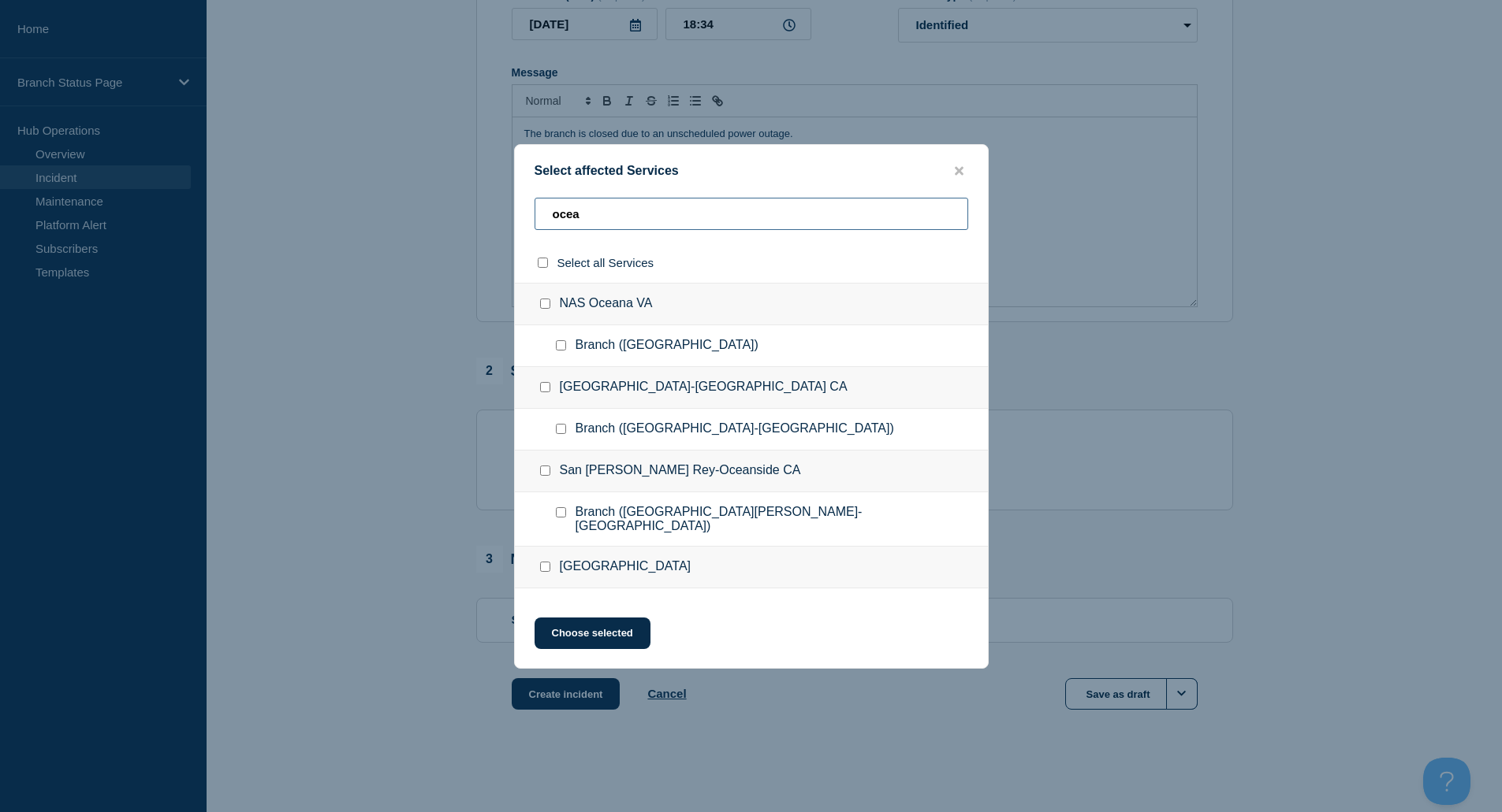 The width and height of the screenshot is (1502, 812). I want to click on input: South Oceanside CA checkbox, so click(544, 567).